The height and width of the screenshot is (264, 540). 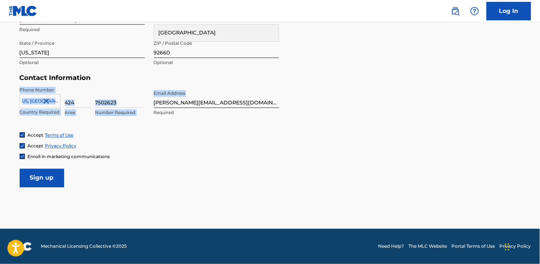 I want to click on img: MLC Logo, so click(x=23, y=11).